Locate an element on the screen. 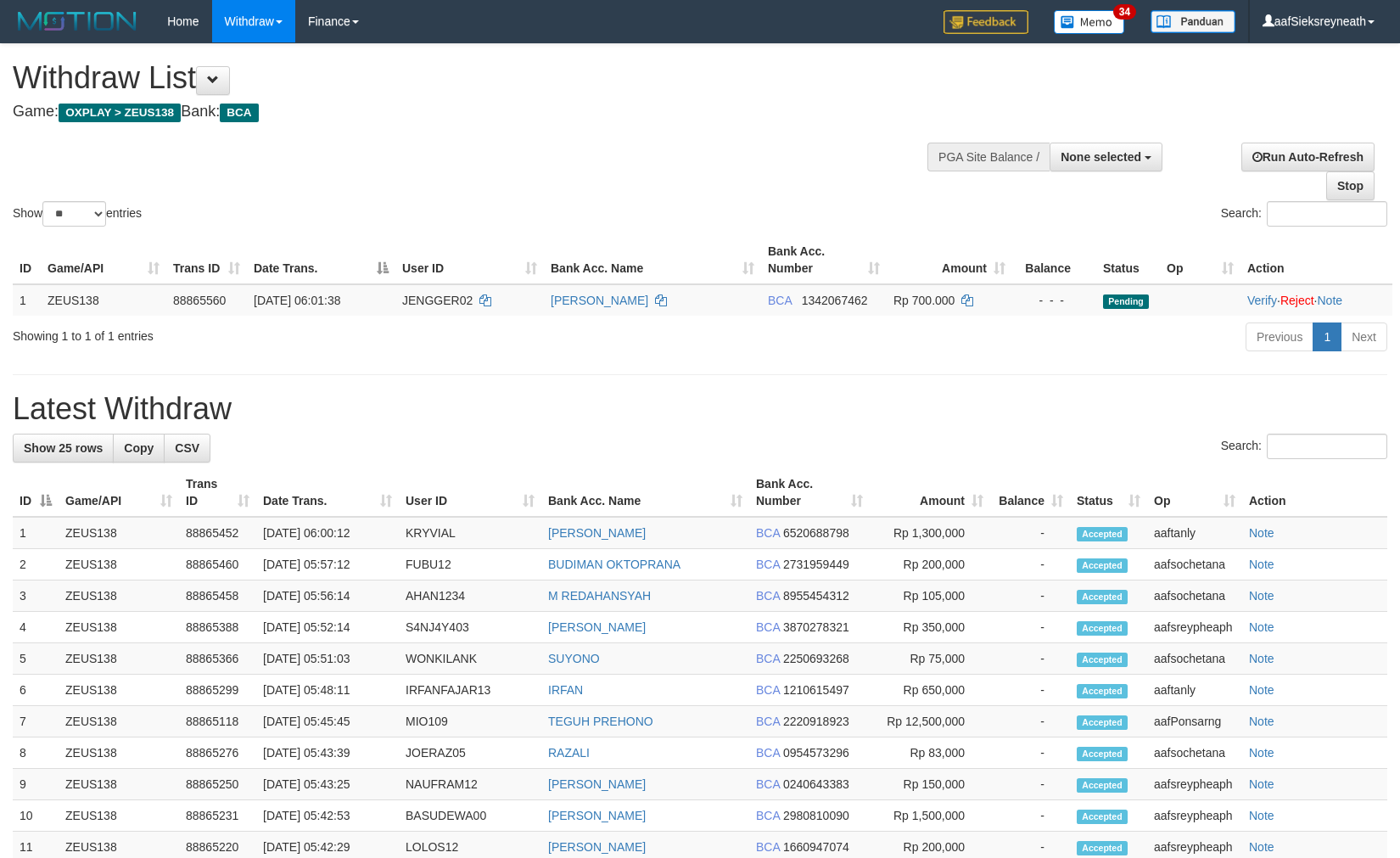 Image resolution: width=1400 pixels, height=858 pixels. a: Copy is located at coordinates (138, 448).